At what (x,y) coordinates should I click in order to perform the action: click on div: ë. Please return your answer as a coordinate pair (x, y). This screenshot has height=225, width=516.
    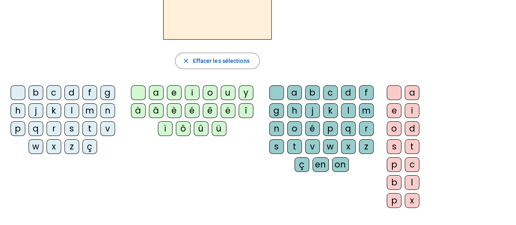
    Looking at the image, I should click on (228, 111).